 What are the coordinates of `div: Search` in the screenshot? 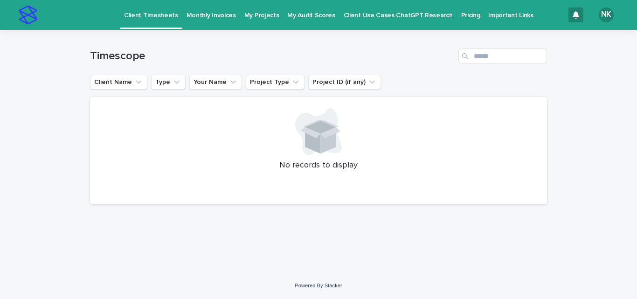 It's located at (503, 56).